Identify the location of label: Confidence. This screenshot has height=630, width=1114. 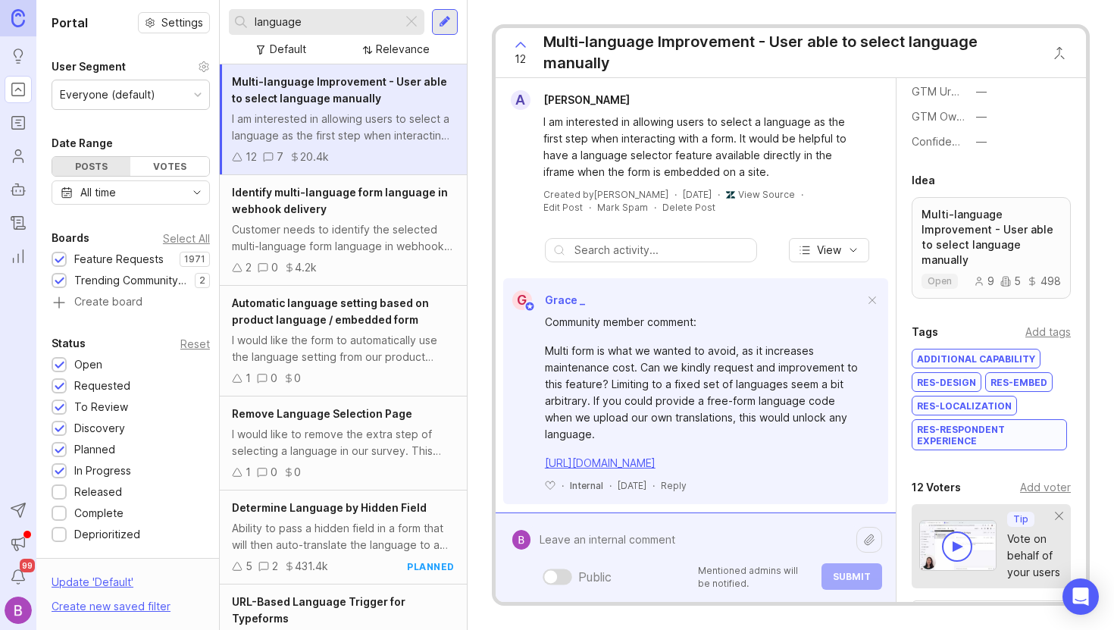
(941, 141).